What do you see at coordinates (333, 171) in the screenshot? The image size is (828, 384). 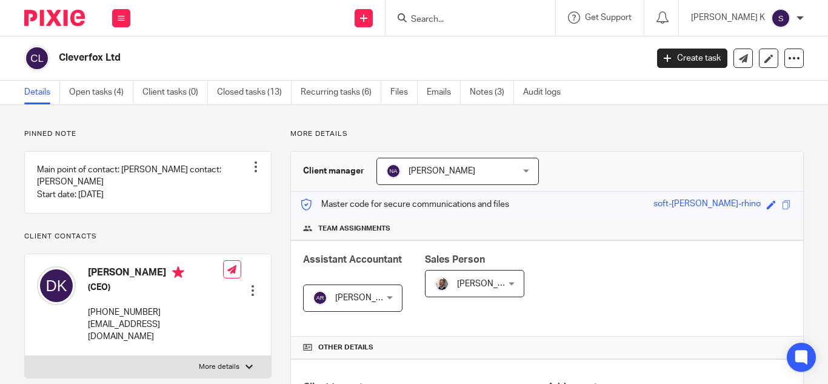 I see `h3: Client manager` at bounding box center [333, 171].